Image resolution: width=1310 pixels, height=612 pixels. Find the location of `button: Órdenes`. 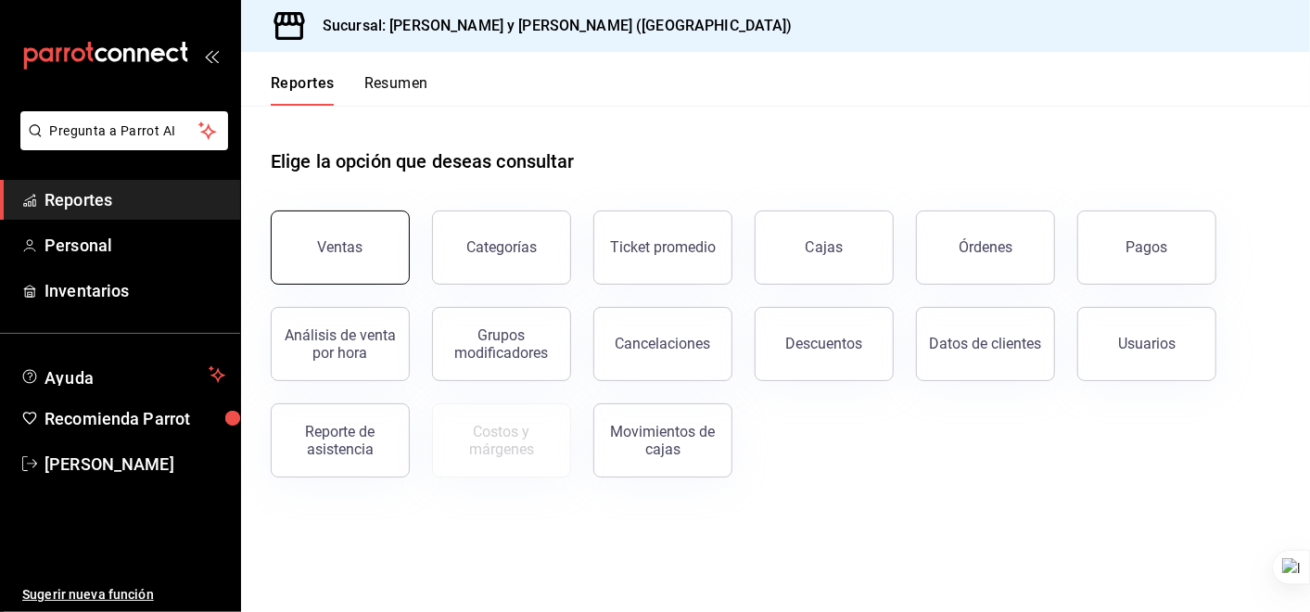

button: Órdenes is located at coordinates (986, 248).